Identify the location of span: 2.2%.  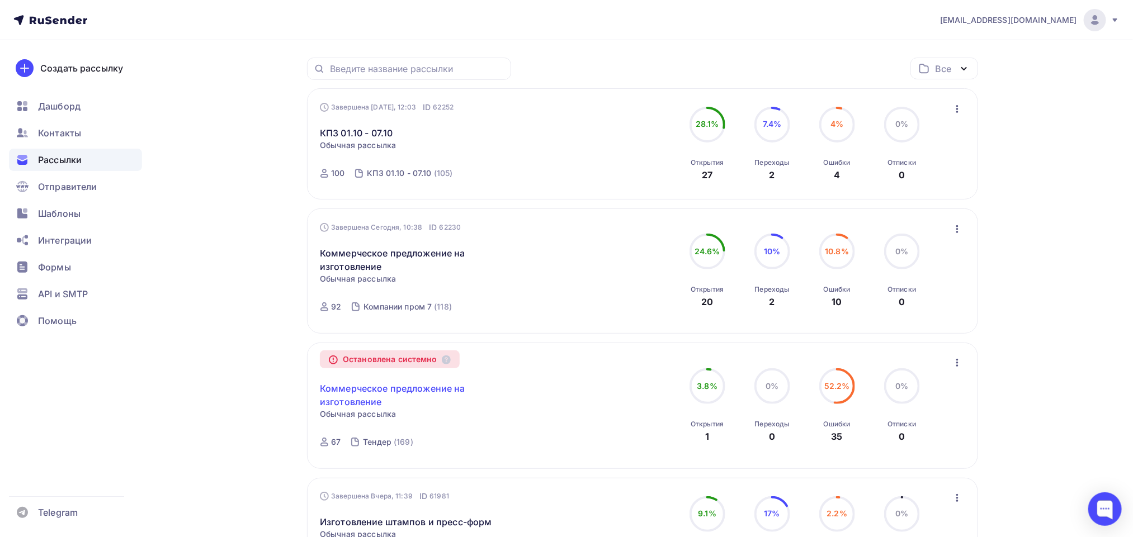
(836, 513).